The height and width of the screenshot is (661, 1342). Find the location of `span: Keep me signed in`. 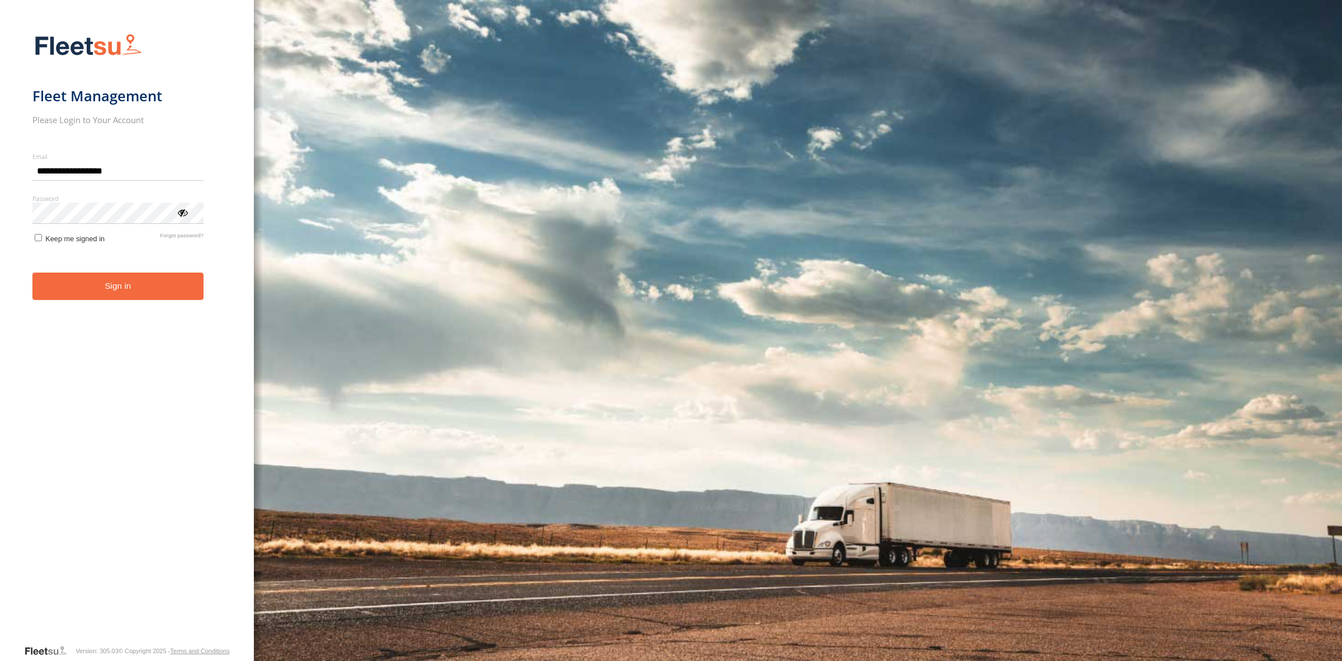

span: Keep me signed in is located at coordinates (75, 238).